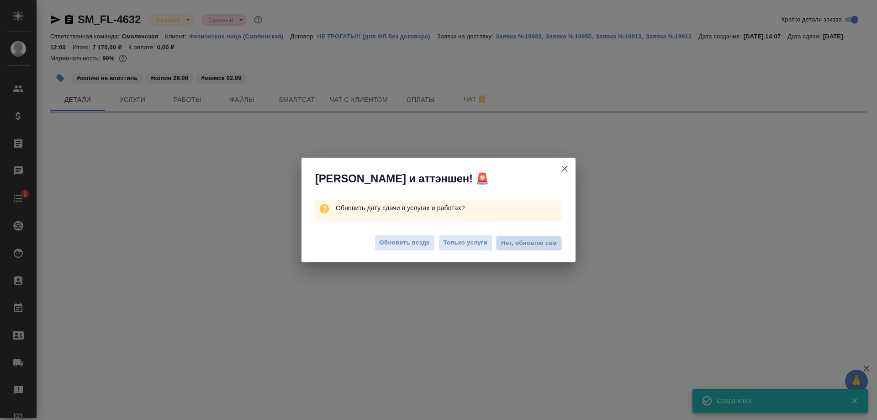  I want to click on button: Нет, обновлю сам, so click(529, 243).